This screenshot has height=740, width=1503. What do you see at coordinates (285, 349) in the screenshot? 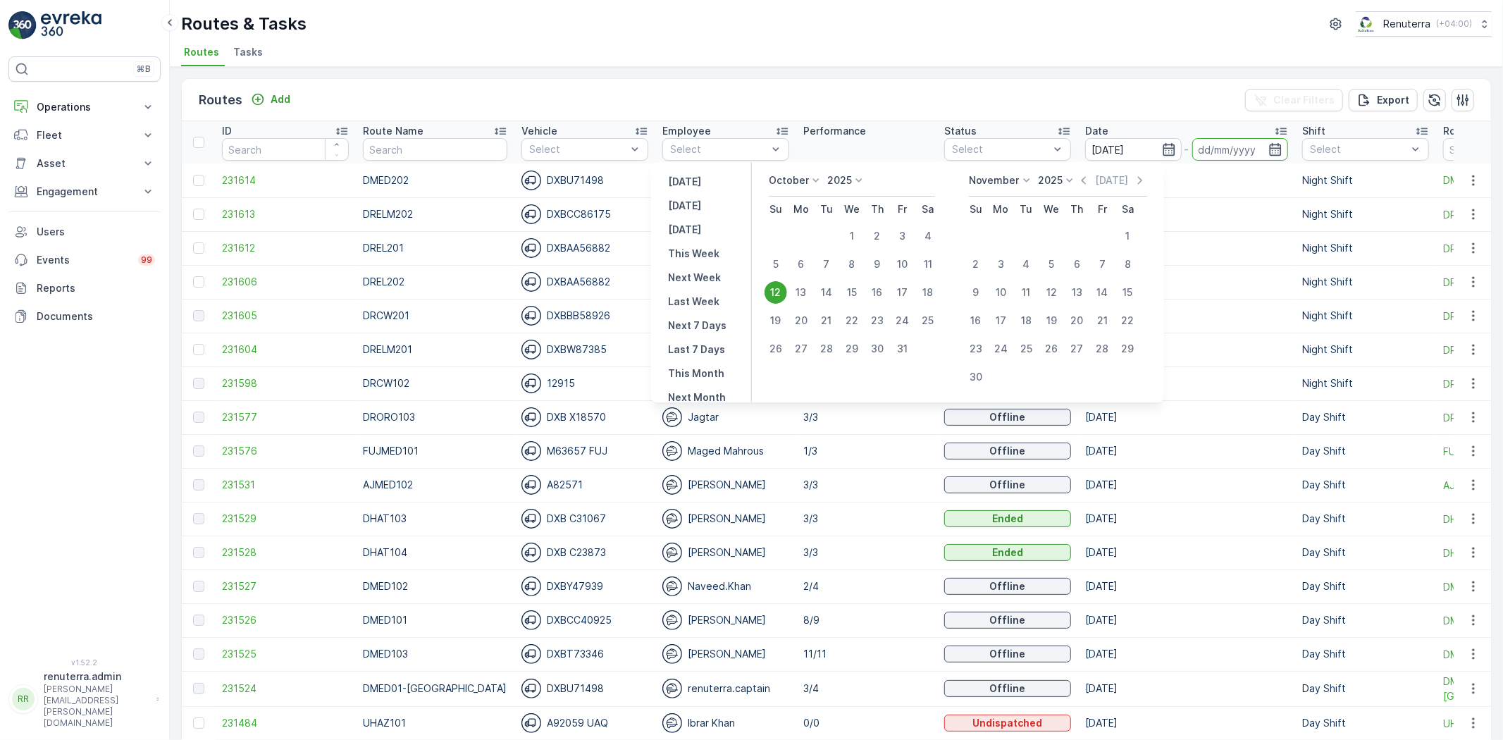
I see `span: 231604` at bounding box center [285, 349].